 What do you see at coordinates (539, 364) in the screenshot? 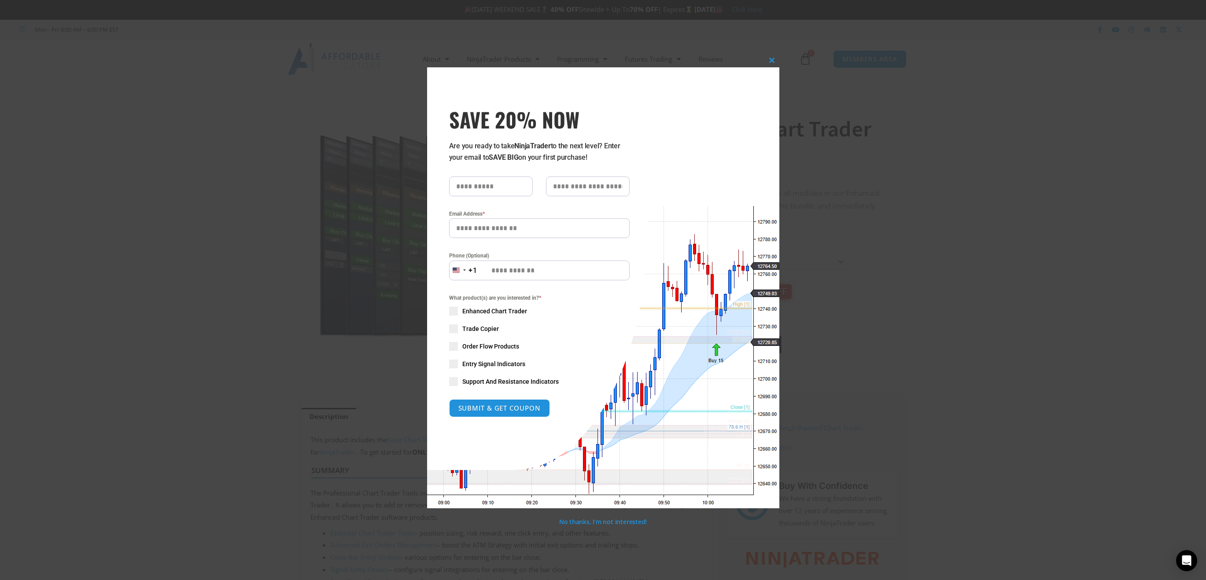
I see `label: Entry Signal Indicators` at bounding box center [539, 364].